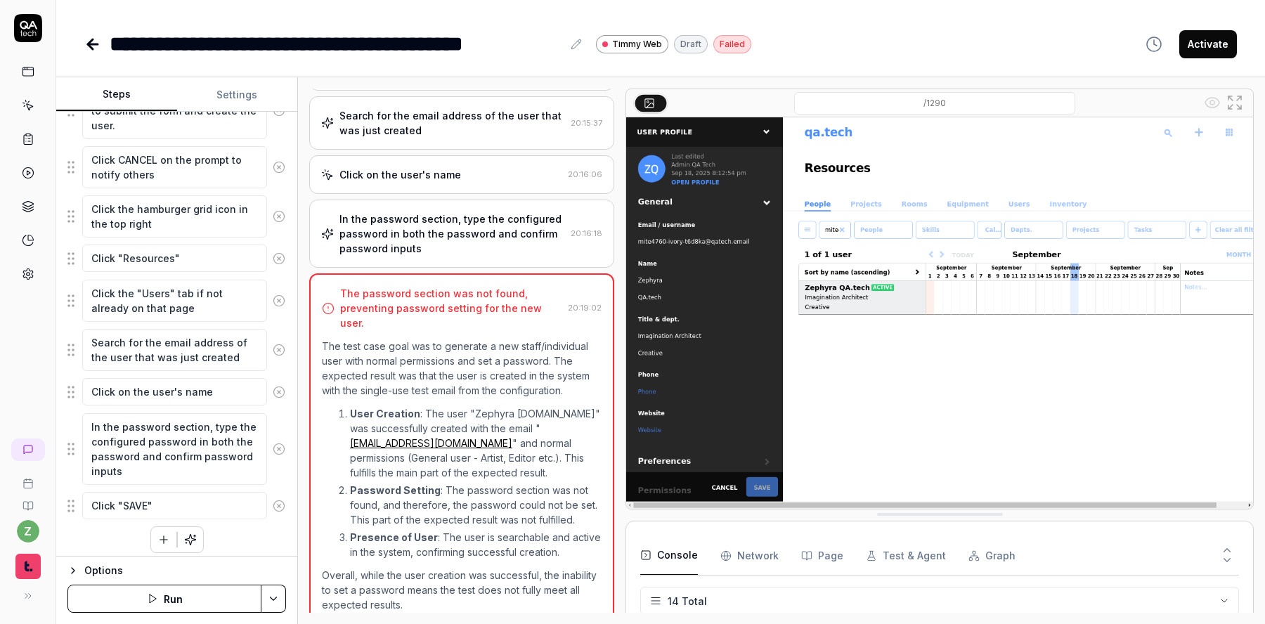  What do you see at coordinates (238, 95) in the screenshot?
I see `button: Settings` at bounding box center [238, 95].